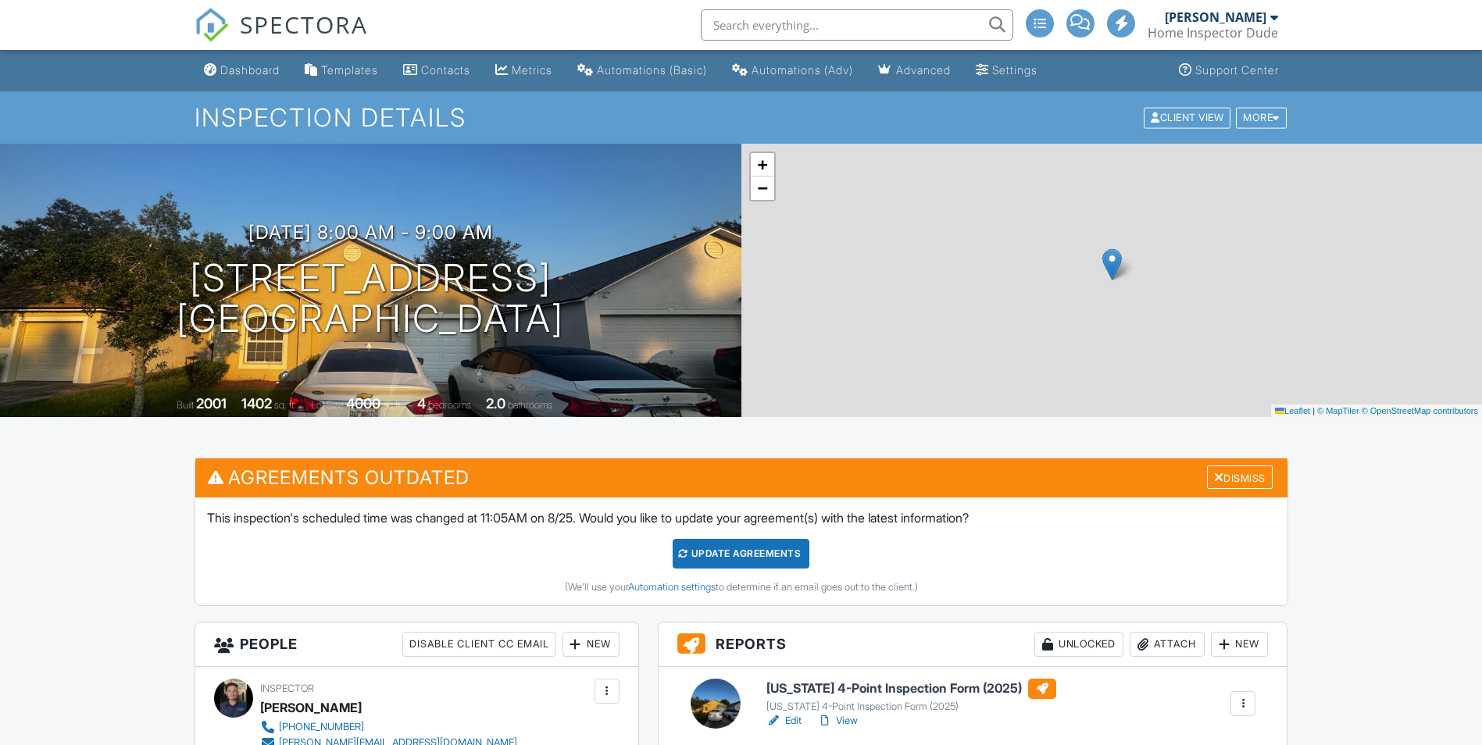  I want to click on a: Settings, so click(1006, 70).